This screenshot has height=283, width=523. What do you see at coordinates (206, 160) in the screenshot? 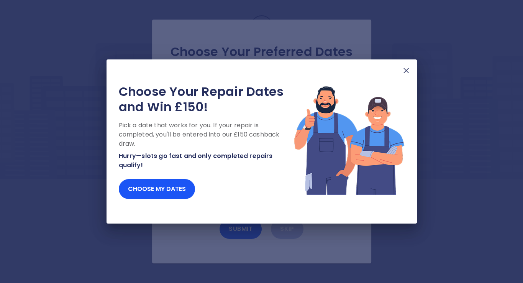
I see `p: Hurry—slots go fast and only completed repairs qualify!` at bounding box center [206, 160].